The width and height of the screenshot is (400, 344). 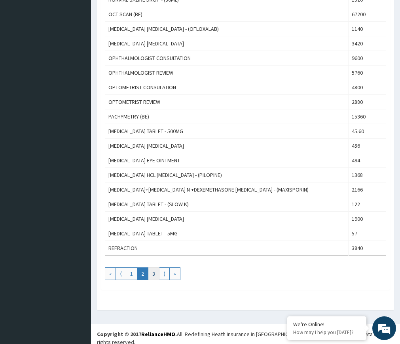 I want to click on textarea: Type your message and hit 'Enter', so click(x=77, y=230).